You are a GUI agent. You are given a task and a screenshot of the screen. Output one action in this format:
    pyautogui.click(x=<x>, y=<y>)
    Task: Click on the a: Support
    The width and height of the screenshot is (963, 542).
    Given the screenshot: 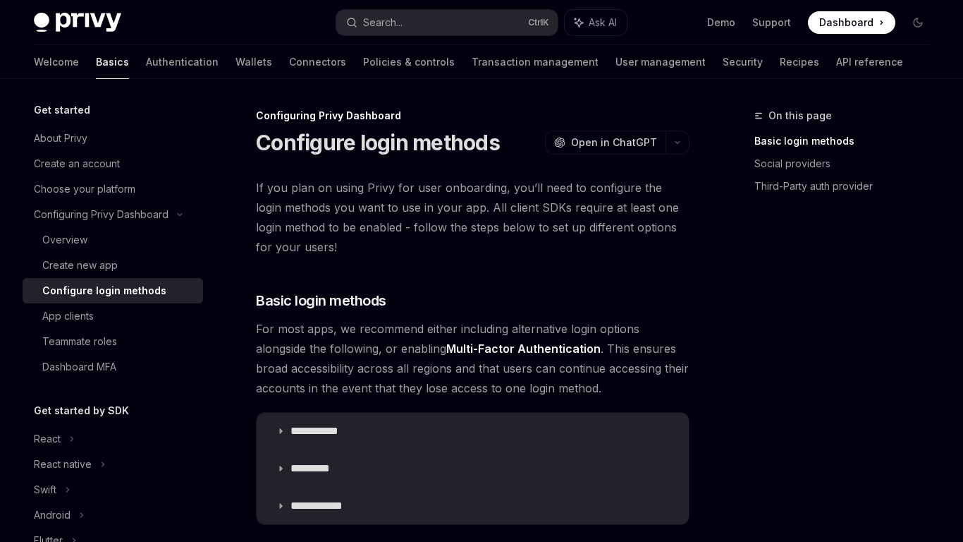 What is the action you would take?
    pyautogui.click(x=771, y=23)
    